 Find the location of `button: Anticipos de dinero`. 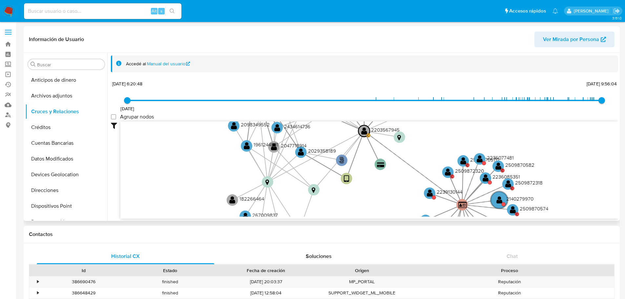

button: Anticipos de dinero is located at coordinates (66, 80).